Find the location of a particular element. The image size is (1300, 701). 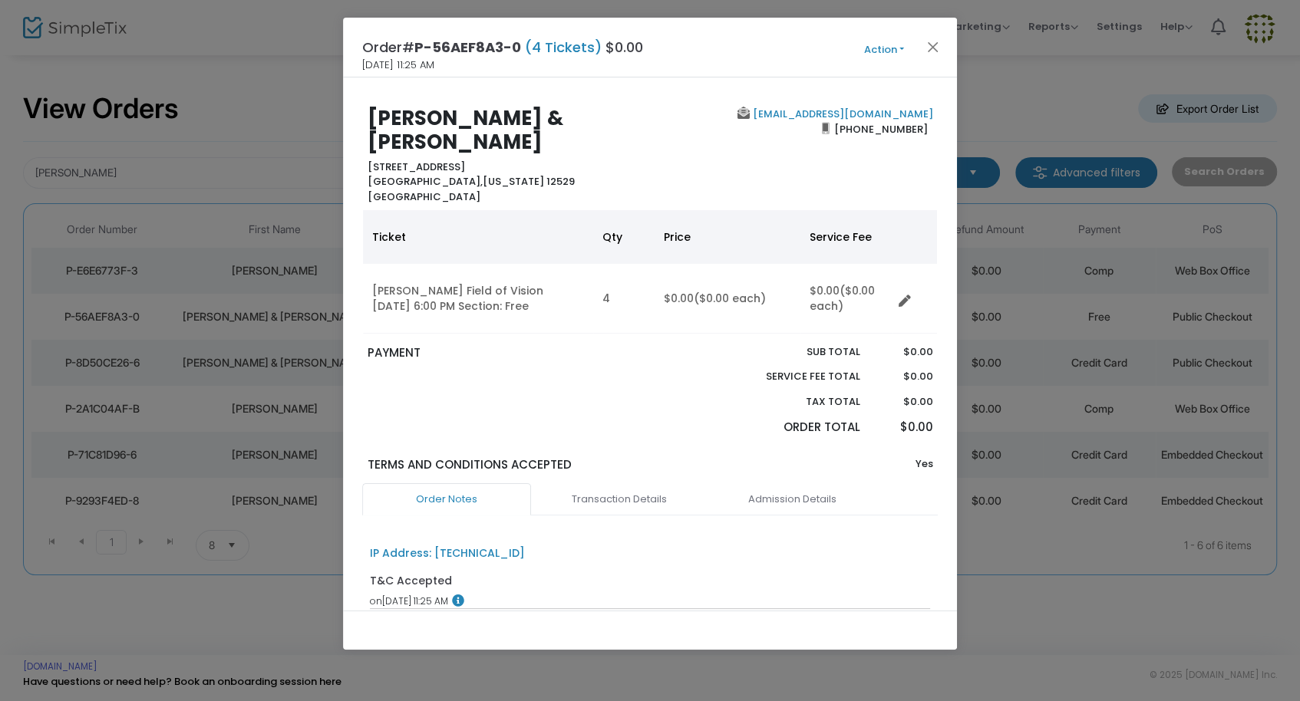

p: Tax Total is located at coordinates (795, 402).